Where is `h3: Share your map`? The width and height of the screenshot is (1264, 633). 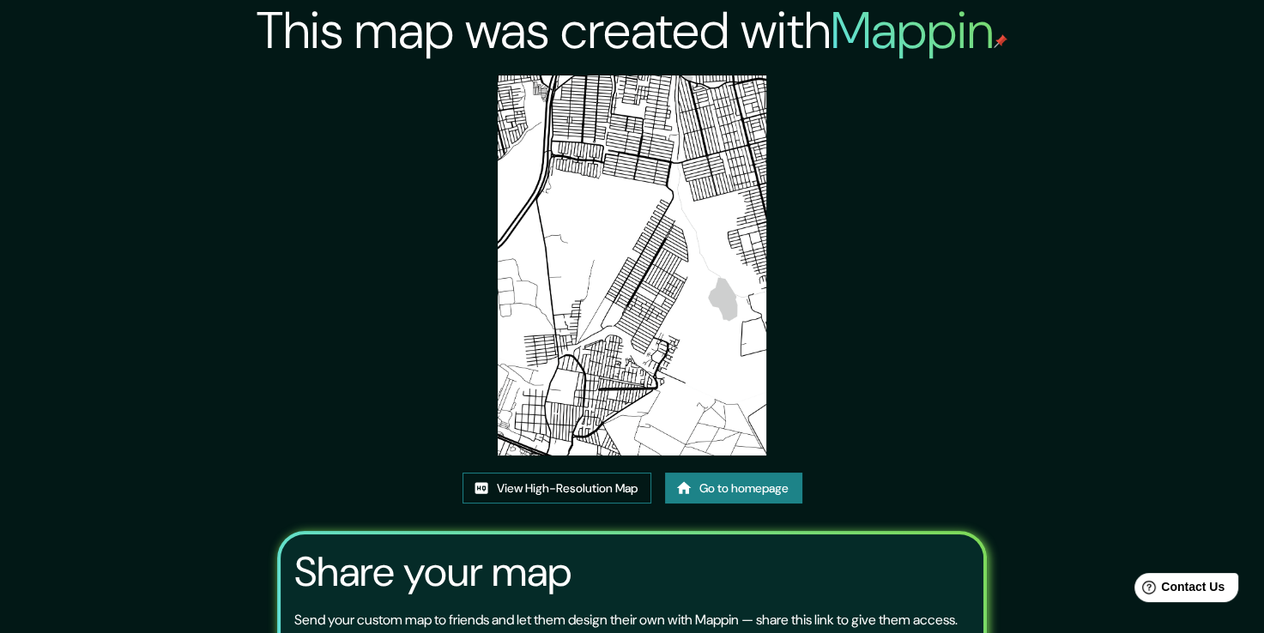
h3: Share your map is located at coordinates (432, 572).